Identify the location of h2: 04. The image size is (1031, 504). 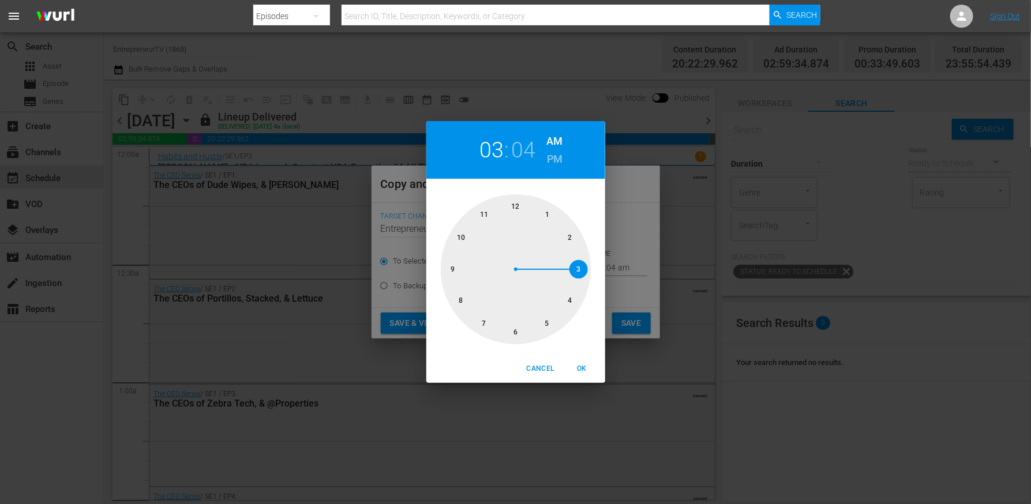
(523, 150).